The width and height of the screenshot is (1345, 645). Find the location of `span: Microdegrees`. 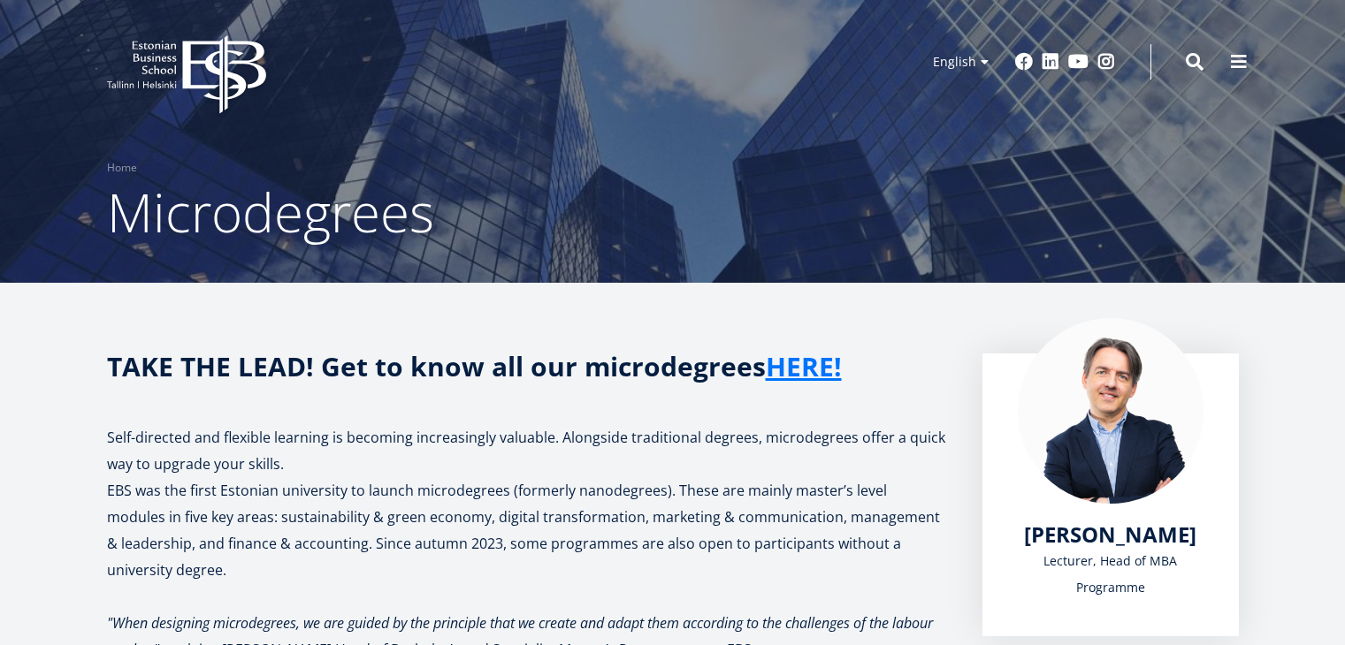

span: Microdegrees is located at coordinates (271, 212).